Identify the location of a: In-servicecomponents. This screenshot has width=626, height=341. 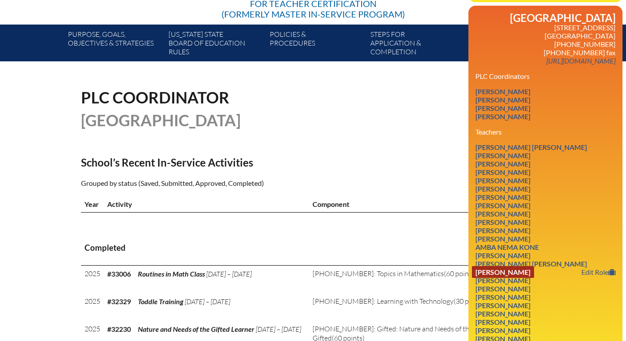
(519, 45).